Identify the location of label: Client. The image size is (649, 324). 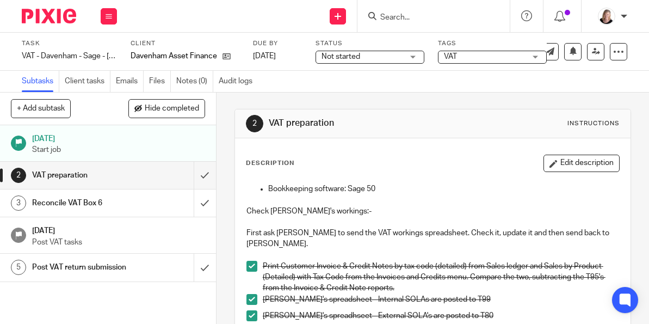
(185, 44).